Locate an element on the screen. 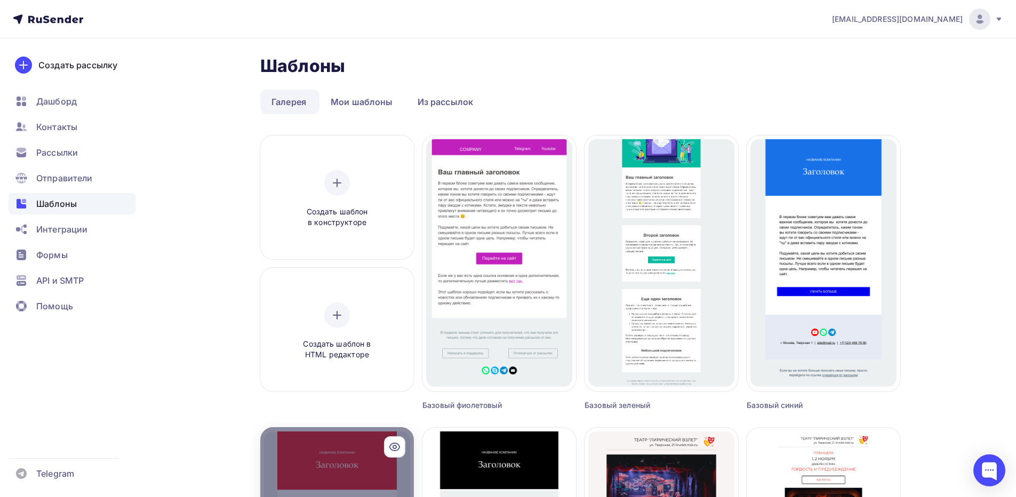 The height and width of the screenshot is (497, 1016). a: Формы is located at coordinates (72, 255).